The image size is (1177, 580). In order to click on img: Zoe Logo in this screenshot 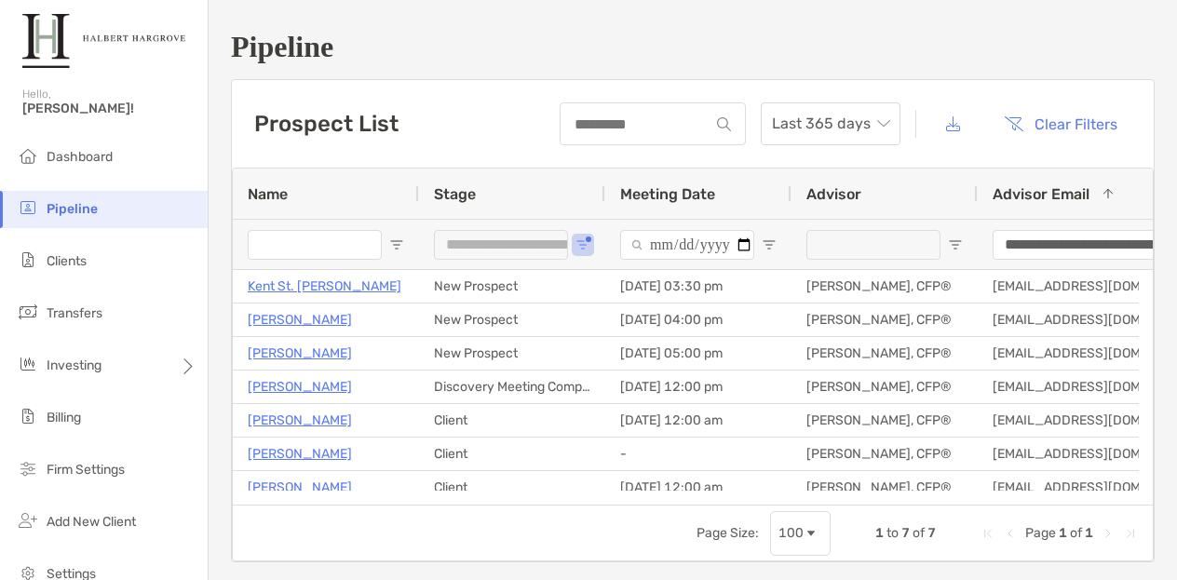, I will do `click(103, 41)`.